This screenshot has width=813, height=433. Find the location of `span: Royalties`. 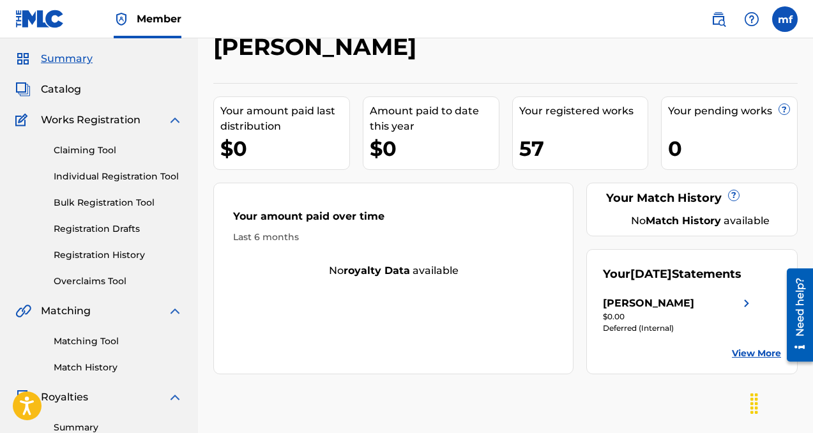

span: Royalties is located at coordinates (65, 397).